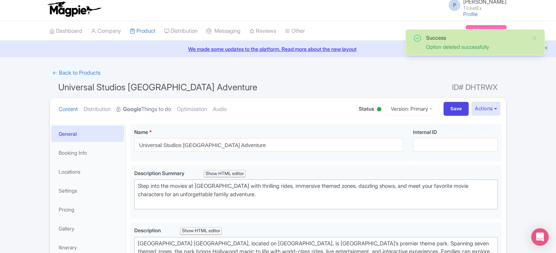 This screenshot has height=253, width=556. What do you see at coordinates (88, 171) in the screenshot?
I see `a: Locations` at bounding box center [88, 171].